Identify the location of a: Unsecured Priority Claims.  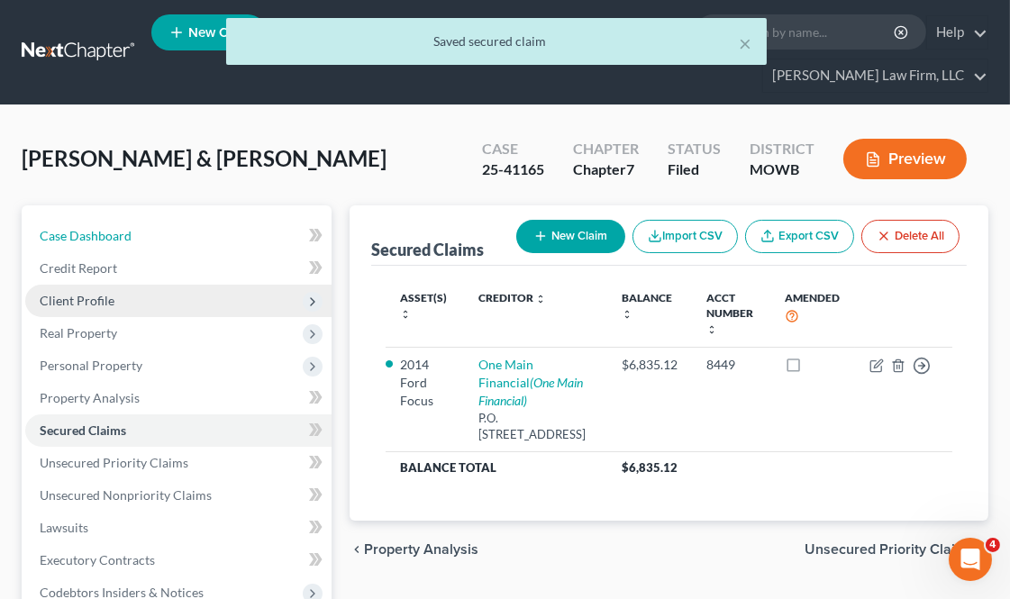
(178, 463).